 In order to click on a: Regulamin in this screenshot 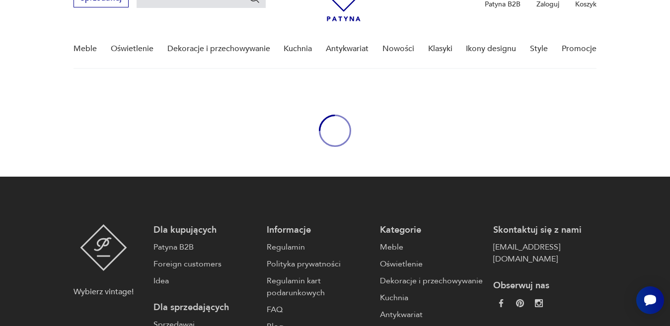, I will do `click(319, 247)`.